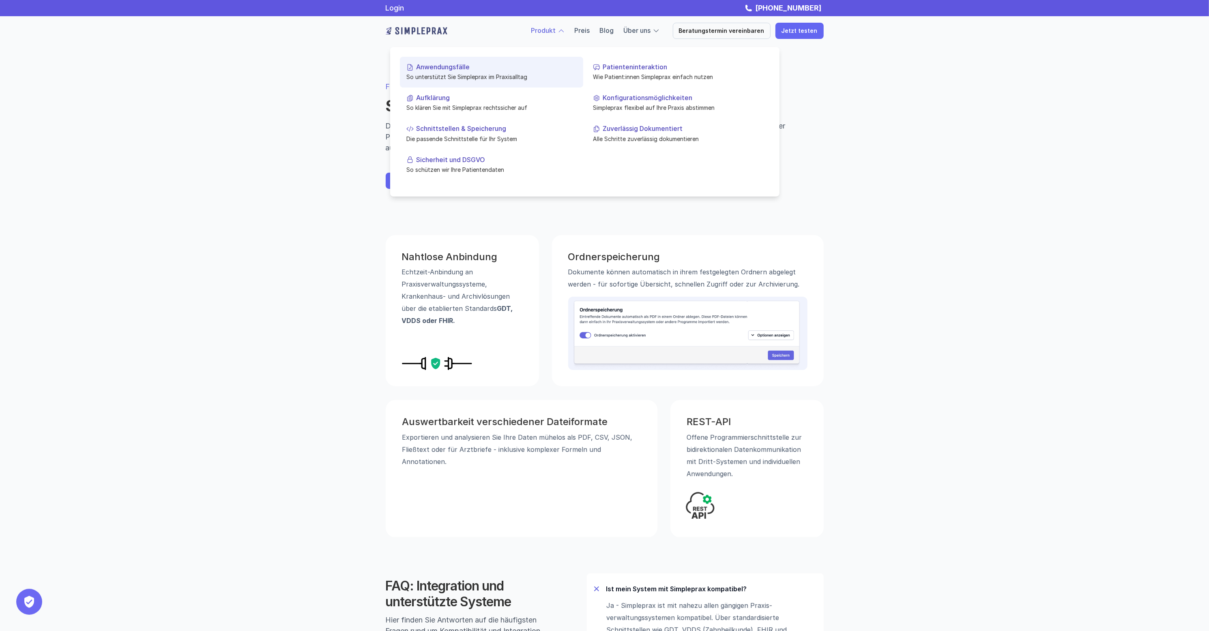 This screenshot has width=1209, height=631. Describe the element at coordinates (683, 129) in the screenshot. I see `p: Zuverlässig Dokumentiert` at that location.